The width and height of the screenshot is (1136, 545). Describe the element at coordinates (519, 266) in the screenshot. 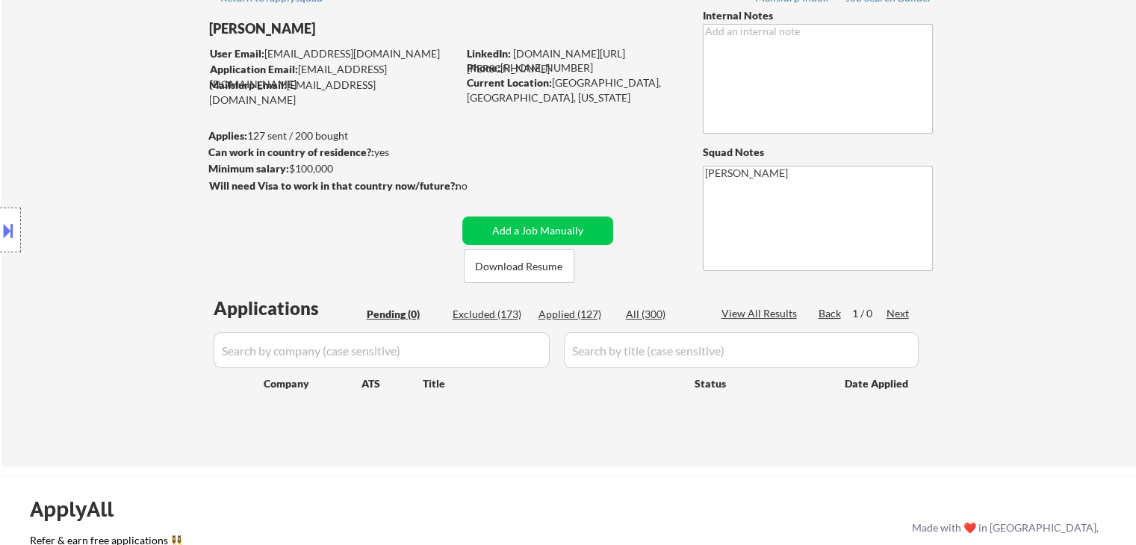

I see `button: Download Resume` at that location.